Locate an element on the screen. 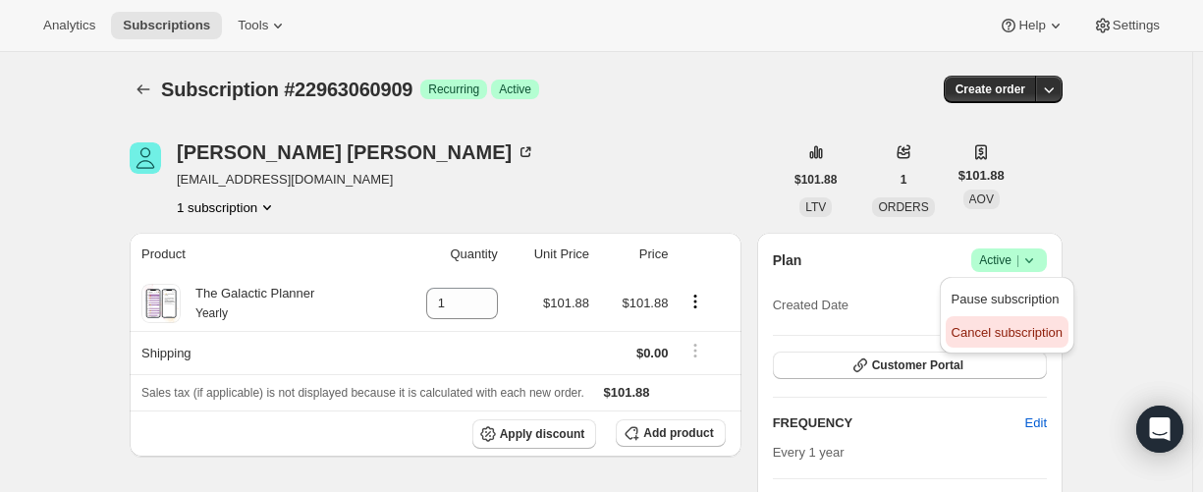 The height and width of the screenshot is (492, 1203). span: Help is located at coordinates (1031, 26).